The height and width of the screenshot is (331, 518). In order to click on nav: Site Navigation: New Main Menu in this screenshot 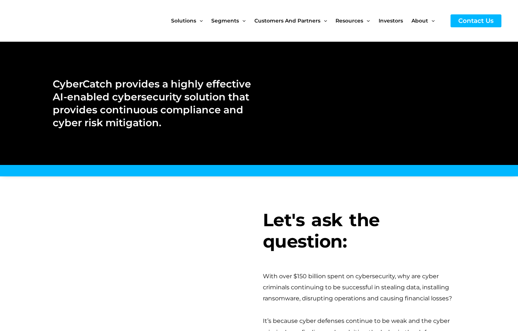, I will do `click(307, 21)`.